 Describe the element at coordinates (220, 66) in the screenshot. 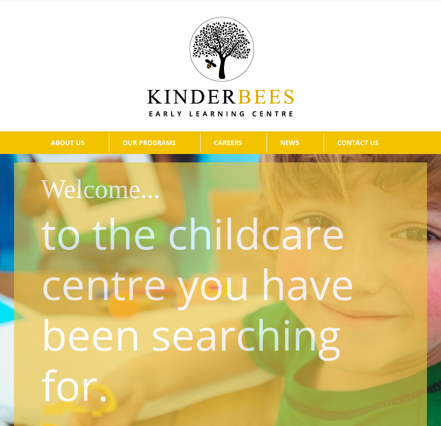

I see `img: Kinder Bees Logo` at that location.